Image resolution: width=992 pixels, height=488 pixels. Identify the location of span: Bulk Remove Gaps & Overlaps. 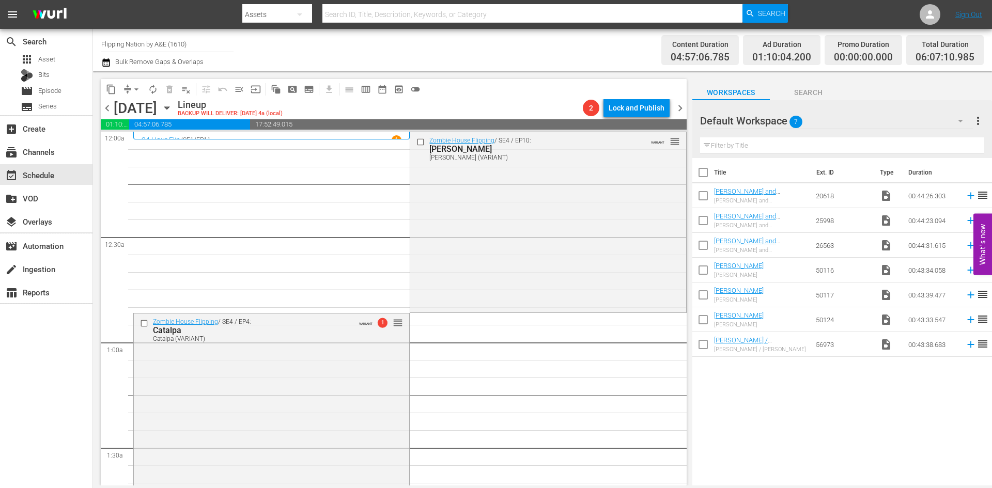
(159, 61).